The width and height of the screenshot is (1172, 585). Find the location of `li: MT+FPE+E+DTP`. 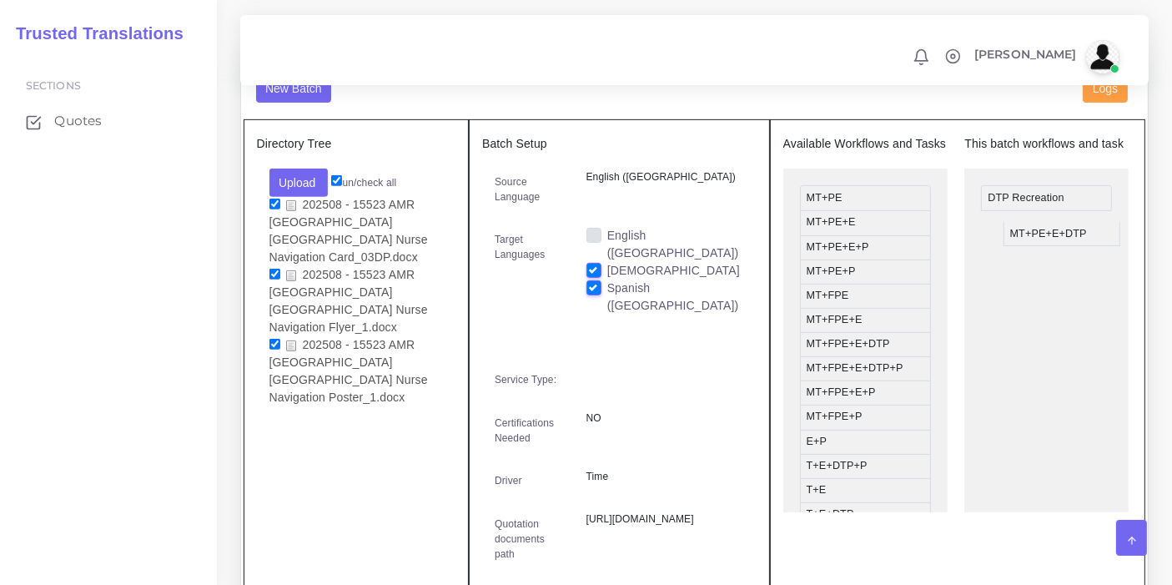

li: MT+FPE+E+DTP is located at coordinates (865, 345).